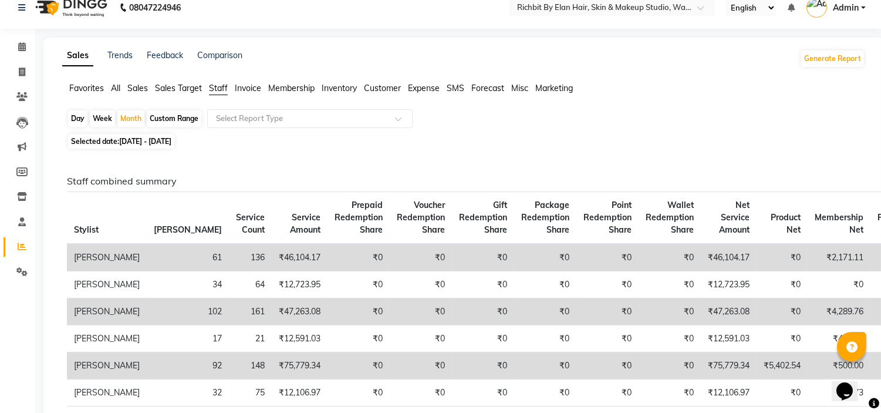 This screenshot has height=413, width=881. What do you see at coordinates (121, 141) in the screenshot?
I see `span: Selected date:` at bounding box center [121, 141].